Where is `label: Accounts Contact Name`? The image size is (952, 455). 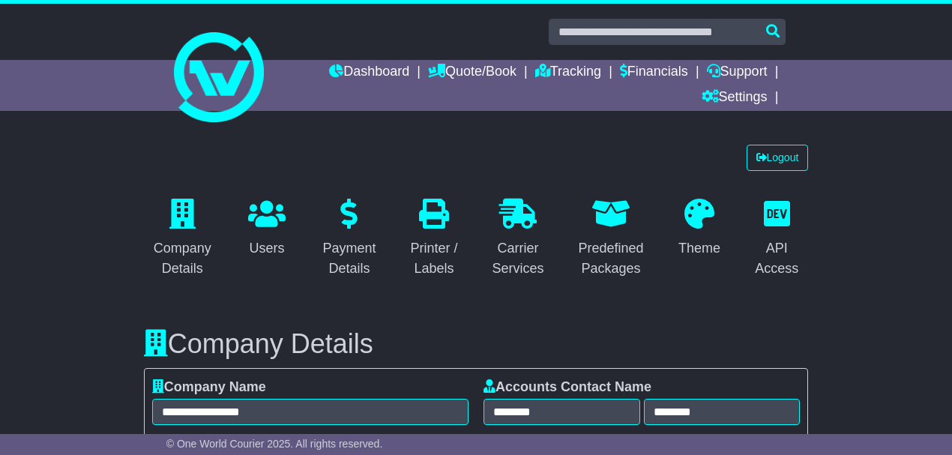 label: Accounts Contact Name is located at coordinates (567, 387).